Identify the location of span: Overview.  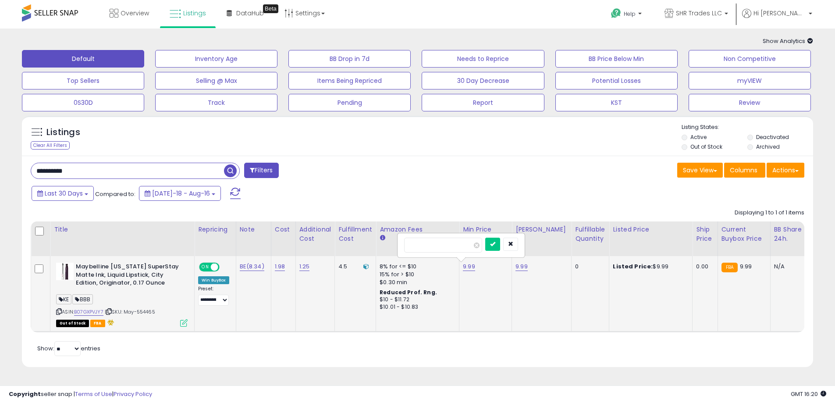
(134, 13).